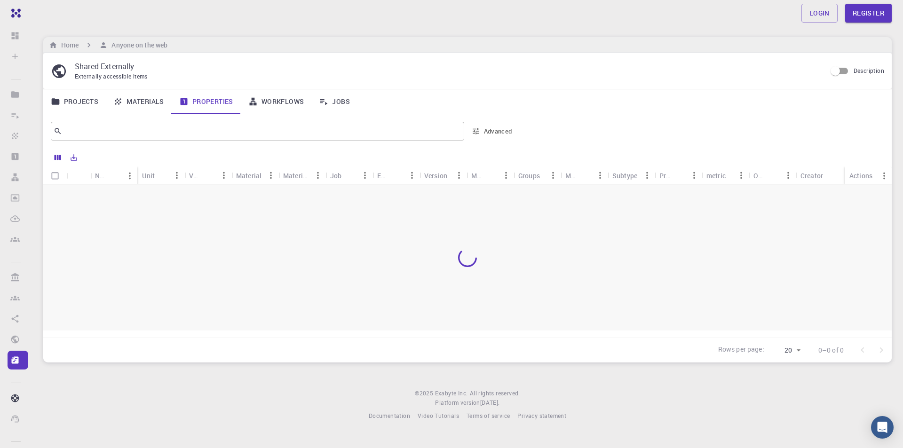  Describe the element at coordinates (451, 393) in the screenshot. I see `span: Exabyte Inc.` at that location.